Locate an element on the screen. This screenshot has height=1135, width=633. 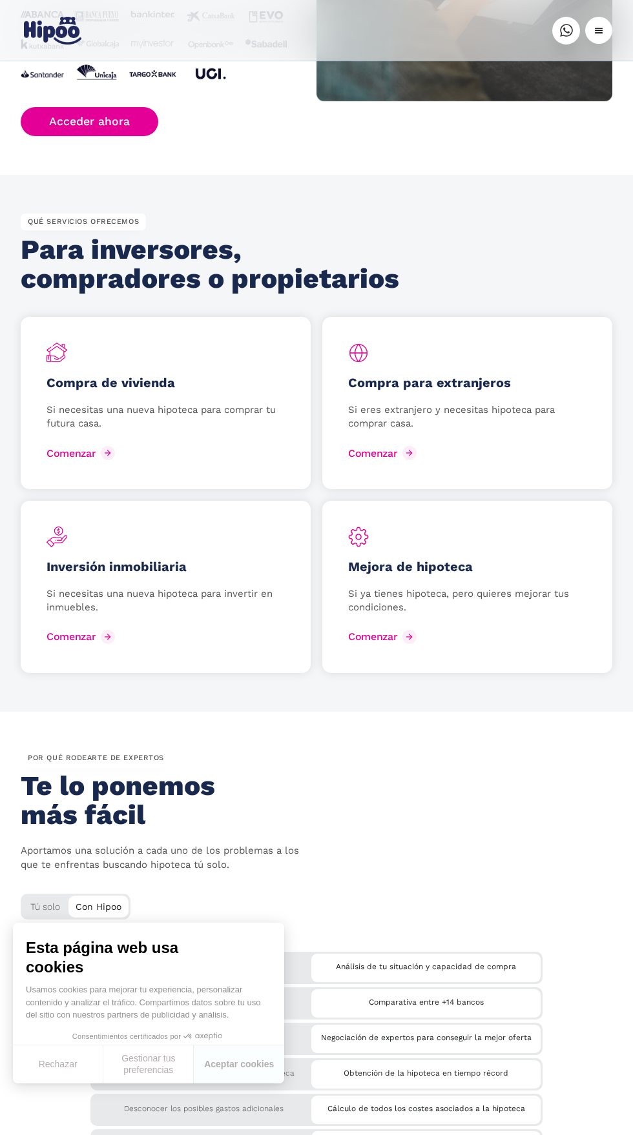
h5: Compra de vivienda is located at coordinates (110, 383).